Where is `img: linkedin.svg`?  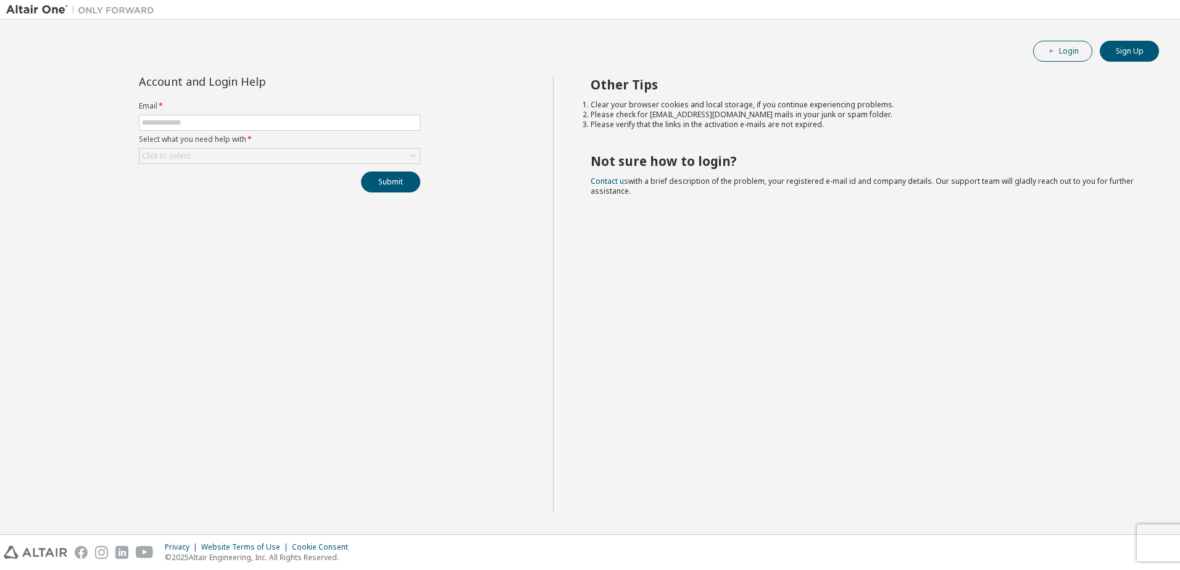 img: linkedin.svg is located at coordinates (122, 552).